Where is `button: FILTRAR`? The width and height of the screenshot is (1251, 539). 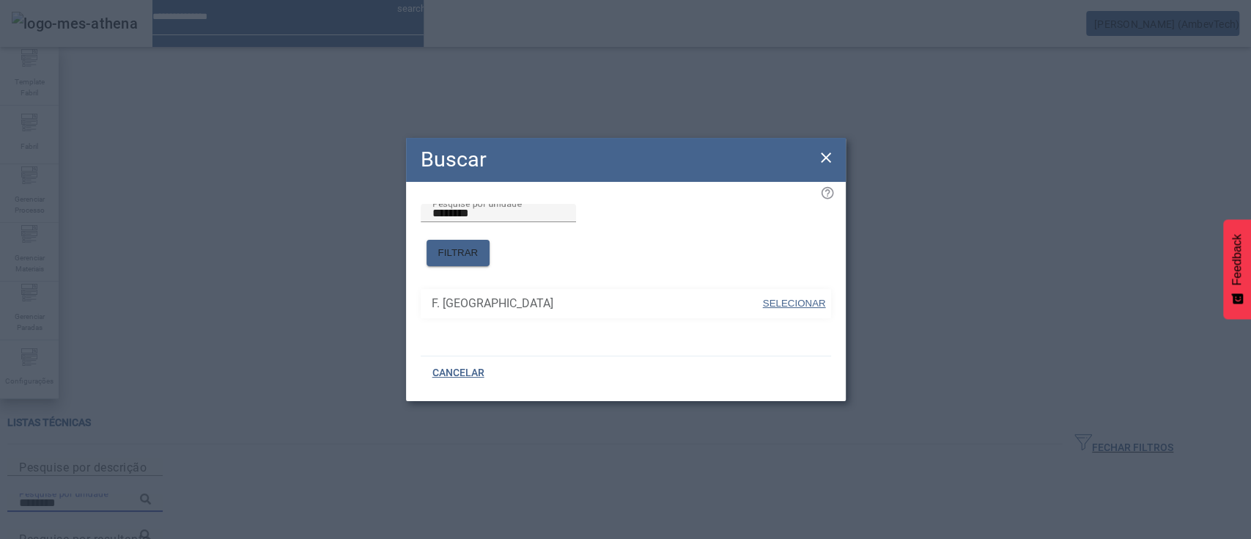 button: FILTRAR is located at coordinates (458, 253).